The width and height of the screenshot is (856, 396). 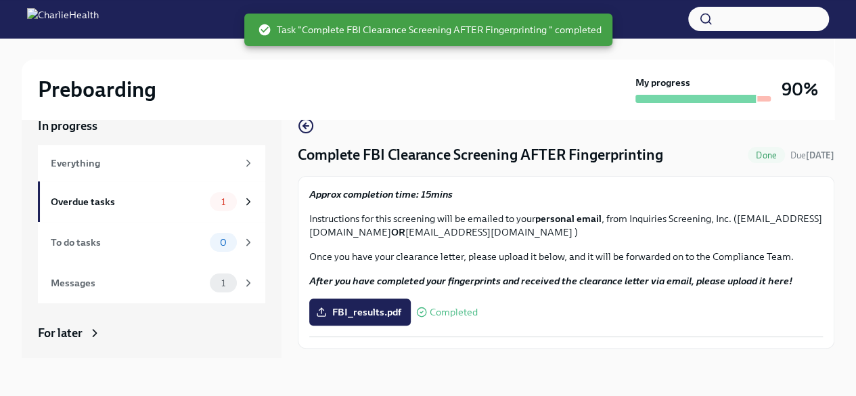 I want to click on img: CharlieHealth, so click(x=63, y=19).